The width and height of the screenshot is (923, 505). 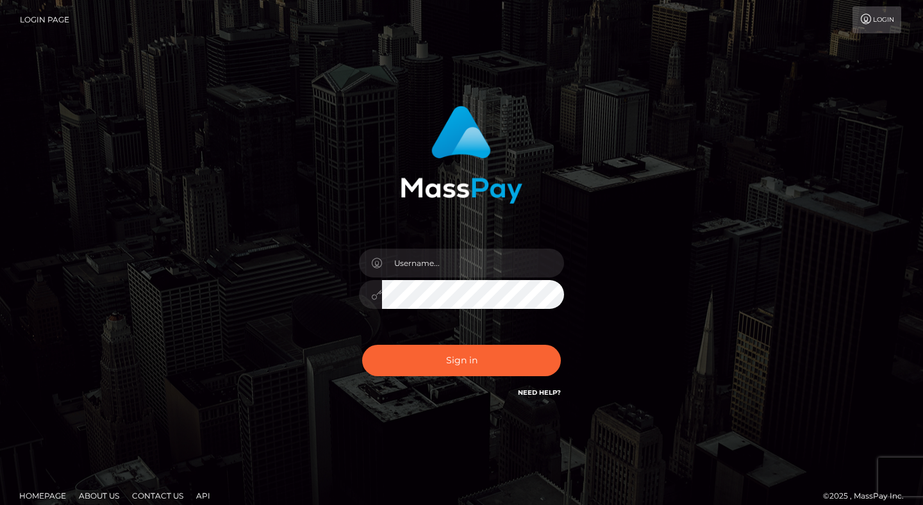 What do you see at coordinates (473, 263) in the screenshot?
I see `input: Username...` at bounding box center [473, 263].